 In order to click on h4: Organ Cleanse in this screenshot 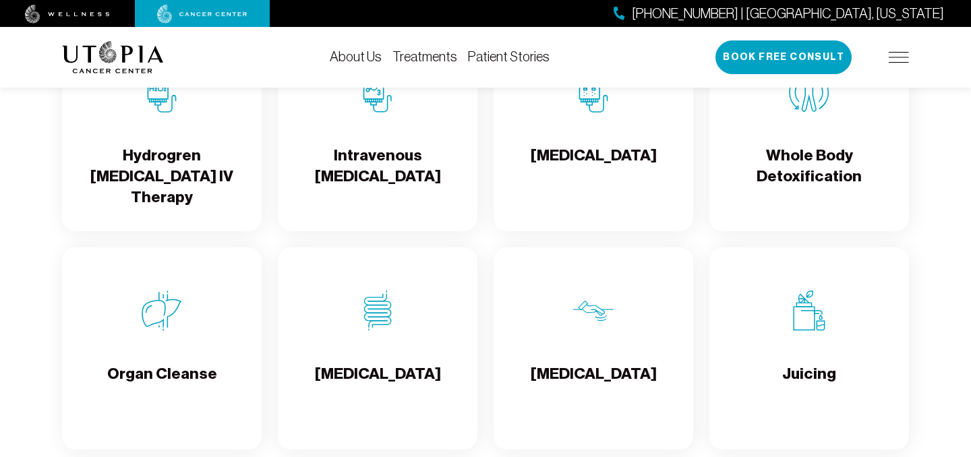, I will do `click(162, 385)`.